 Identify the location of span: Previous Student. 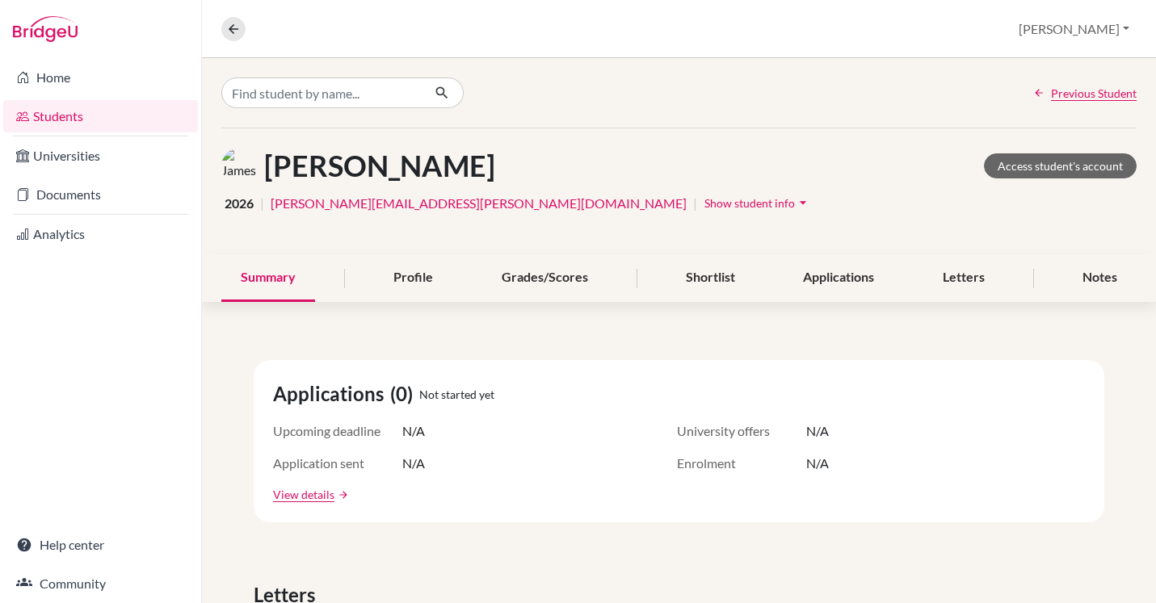
(1094, 93).